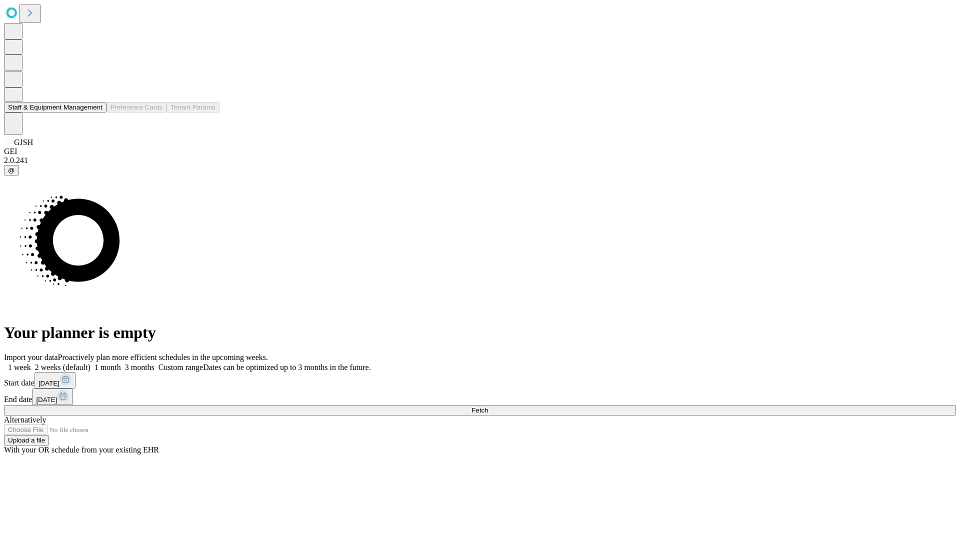 This screenshot has height=540, width=960. Describe the element at coordinates (140, 367) in the screenshot. I see `span: 3 months` at that location.